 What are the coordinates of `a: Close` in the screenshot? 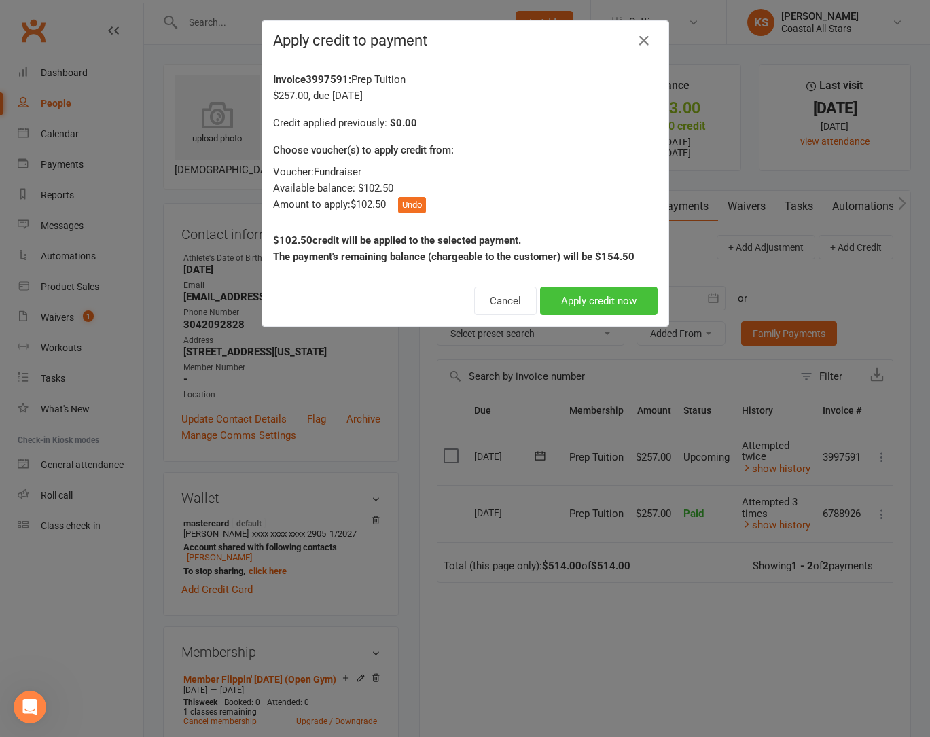 It's located at (644, 41).